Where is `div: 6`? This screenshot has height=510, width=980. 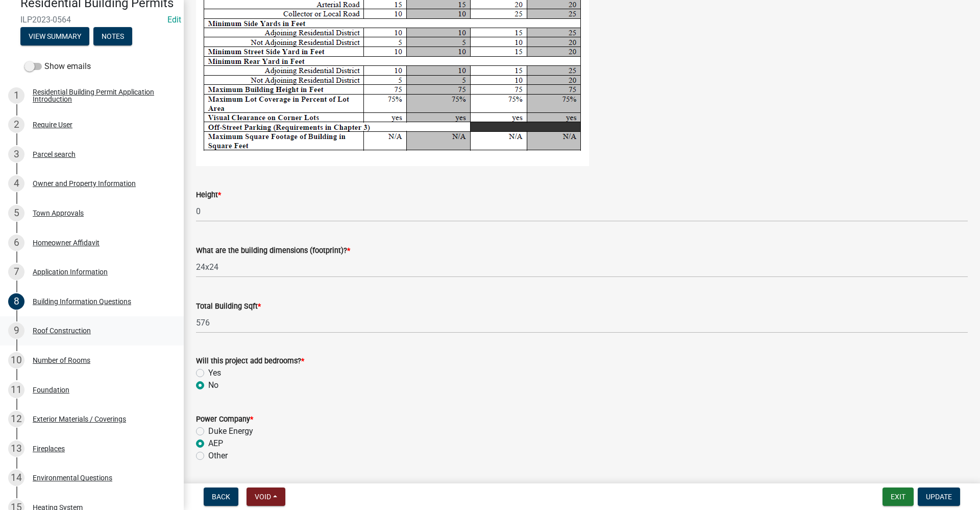
div: 6 is located at coordinates (16, 243).